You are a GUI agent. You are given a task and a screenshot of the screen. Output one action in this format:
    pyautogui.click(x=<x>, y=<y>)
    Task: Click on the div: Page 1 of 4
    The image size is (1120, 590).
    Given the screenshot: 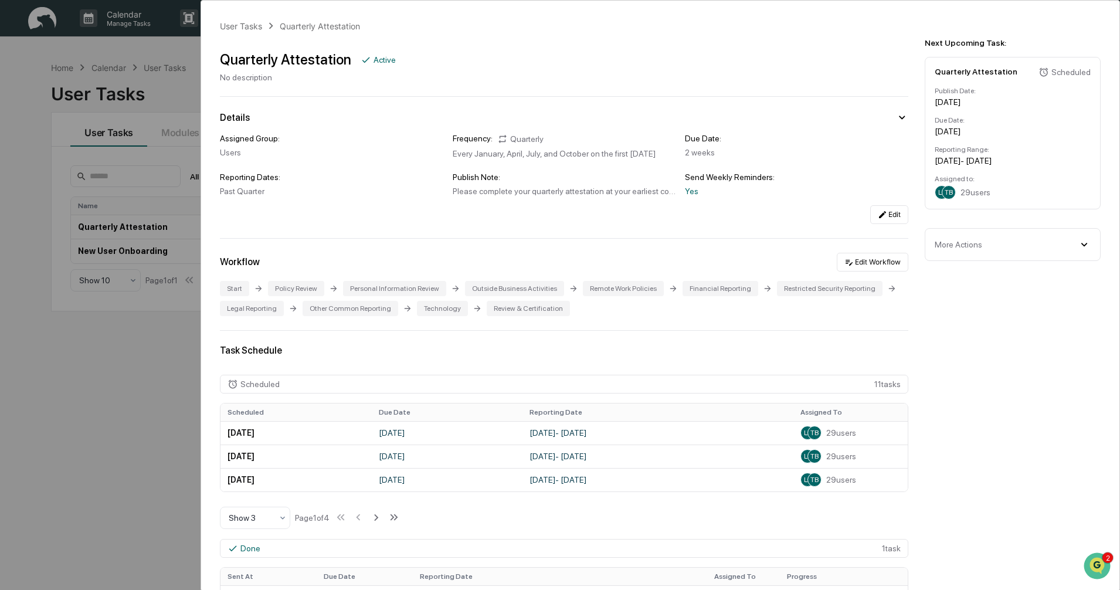 What is the action you would take?
    pyautogui.click(x=312, y=518)
    